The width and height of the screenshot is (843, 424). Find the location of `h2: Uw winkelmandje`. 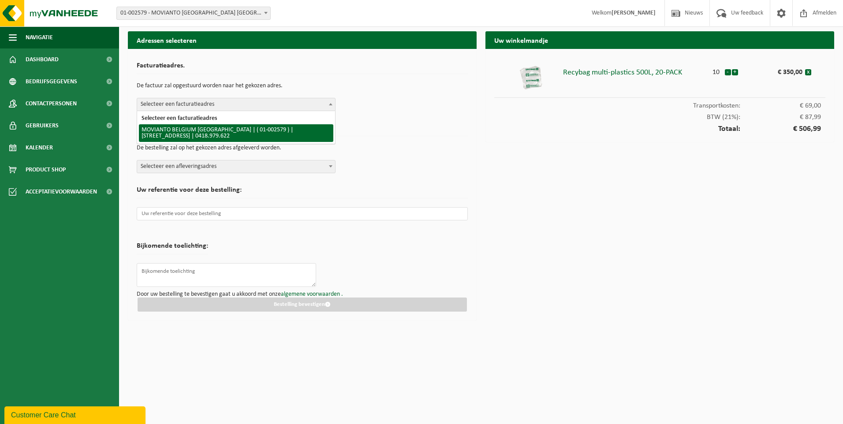

h2: Uw winkelmandje is located at coordinates (659, 40).